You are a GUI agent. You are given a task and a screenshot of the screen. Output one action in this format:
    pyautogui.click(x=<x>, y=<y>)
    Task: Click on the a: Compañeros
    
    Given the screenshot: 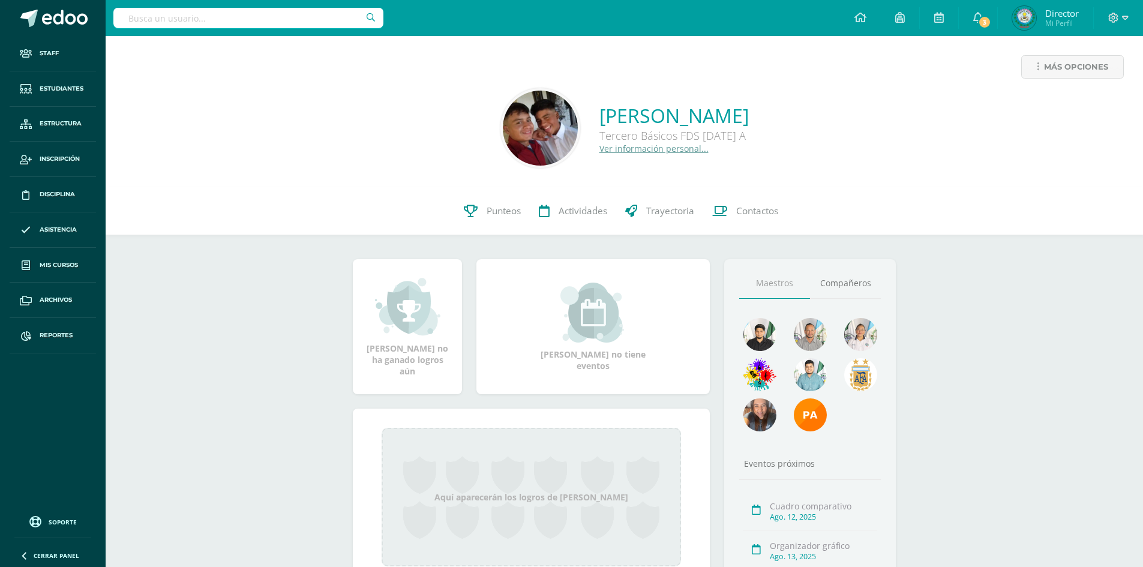 What is the action you would take?
    pyautogui.click(x=845, y=283)
    